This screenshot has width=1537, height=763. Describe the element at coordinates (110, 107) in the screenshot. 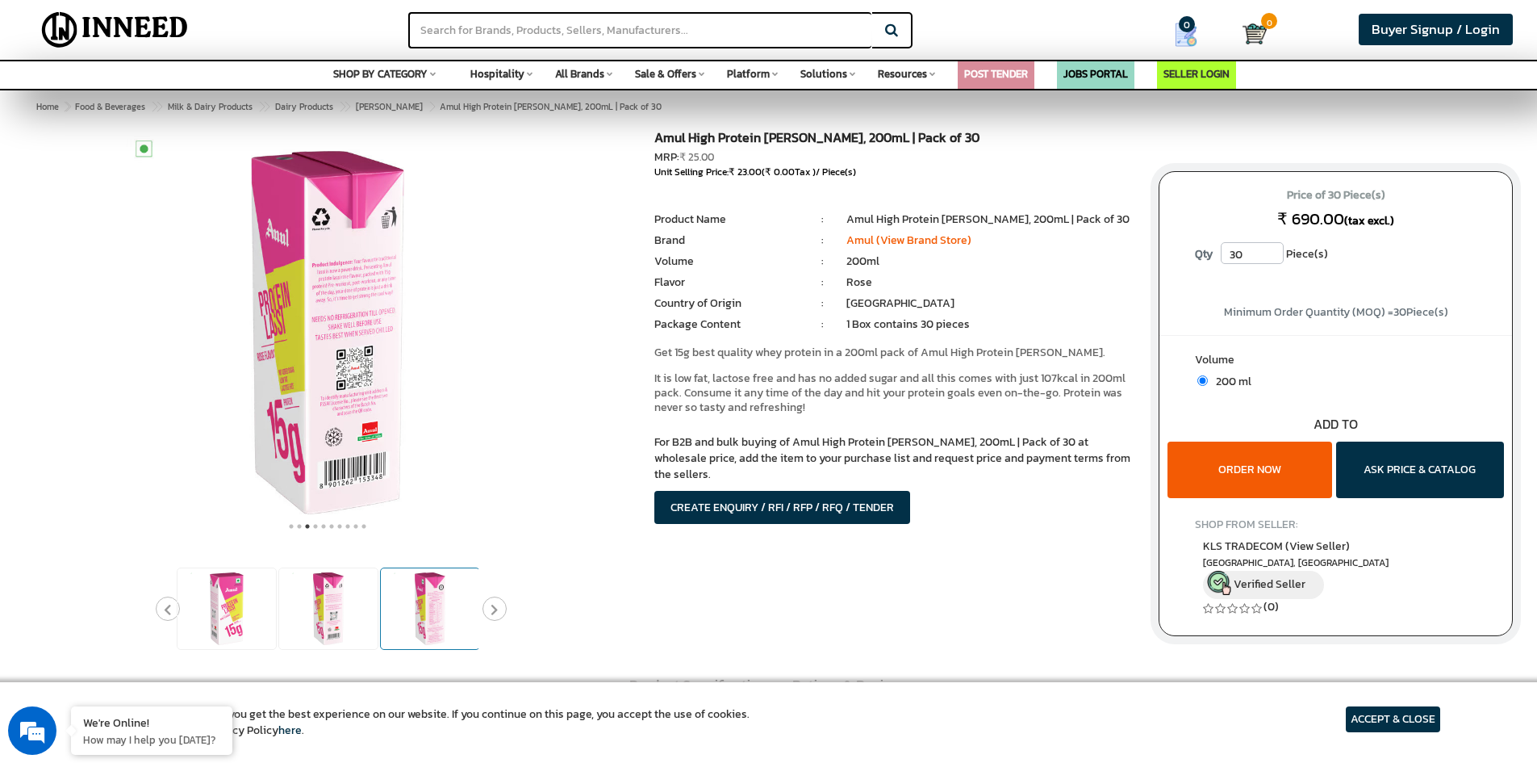

I see `a: Food & Beverages` at that location.